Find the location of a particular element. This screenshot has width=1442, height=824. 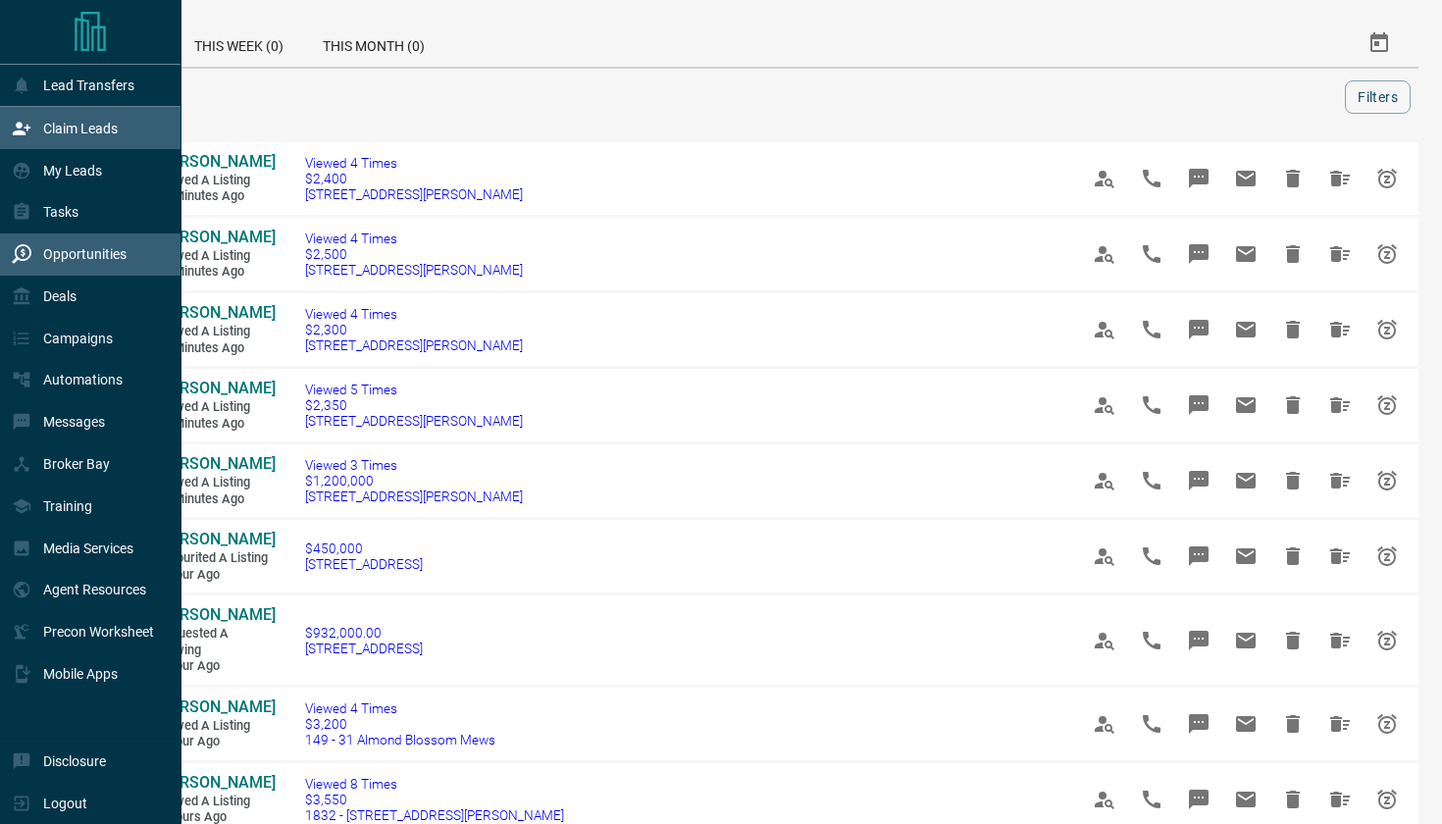

span: Viewed 8 Times is located at coordinates (435, 784).